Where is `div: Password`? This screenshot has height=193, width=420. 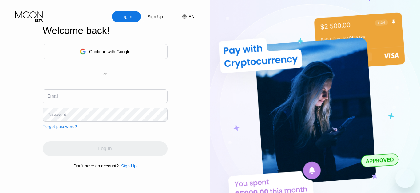 div: Password is located at coordinates (57, 114).